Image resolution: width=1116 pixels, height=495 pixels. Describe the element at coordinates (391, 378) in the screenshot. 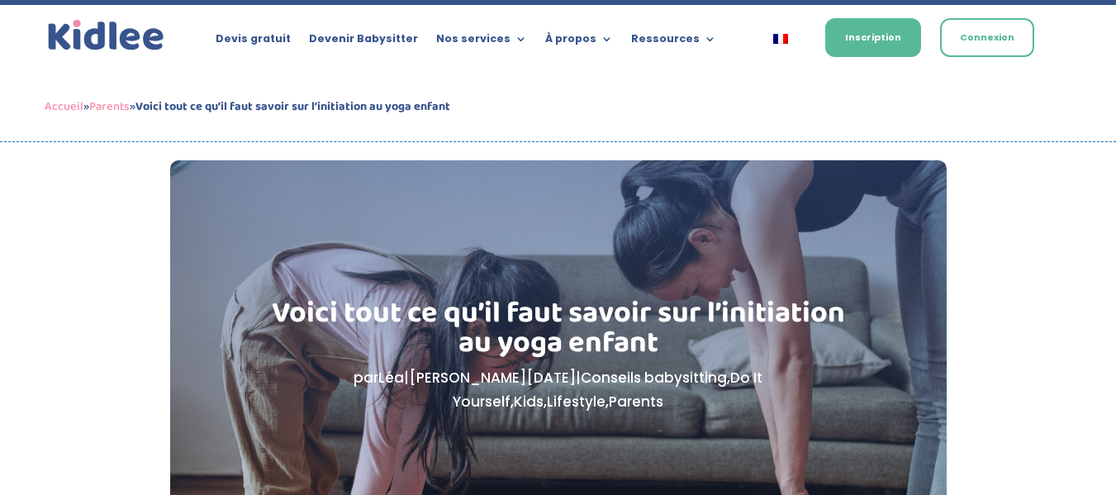

I see `a: Léa` at that location.